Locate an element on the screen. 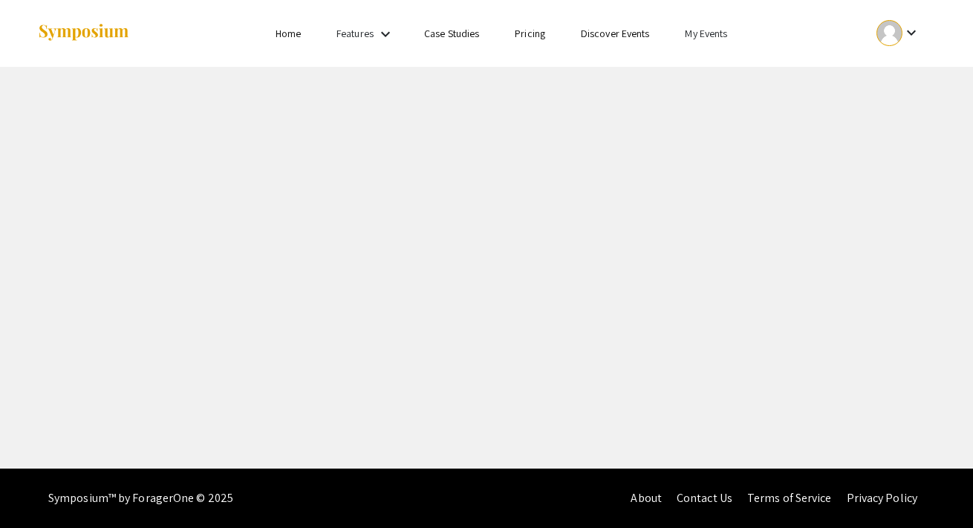 The height and width of the screenshot is (528, 973). a: Pricing is located at coordinates (530, 33).